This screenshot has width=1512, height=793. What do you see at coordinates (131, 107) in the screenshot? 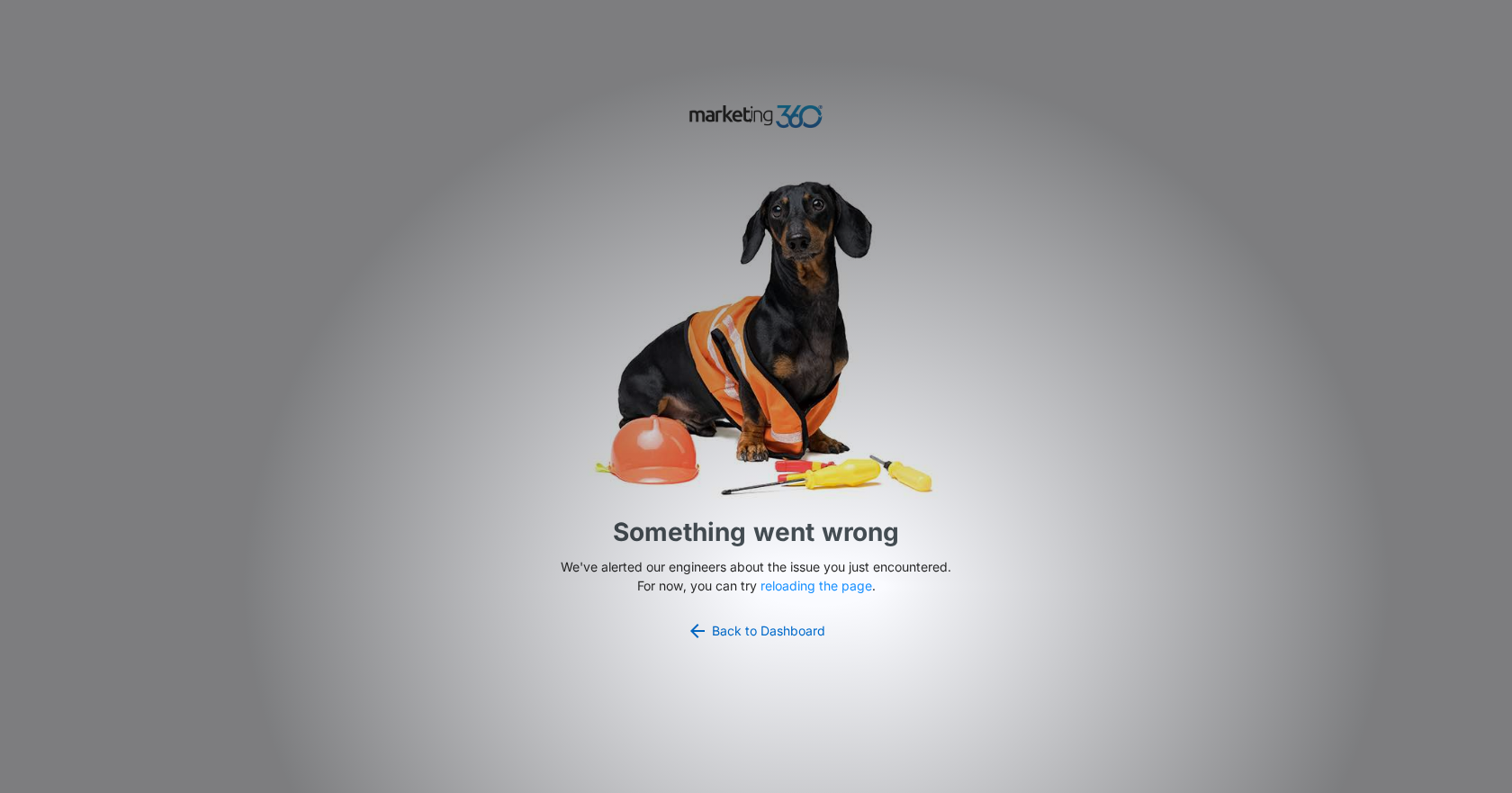
I see `p: Contact your Marketing Consultant to get your personalized marketing plan for your unique busines...` at bounding box center [131, 107].